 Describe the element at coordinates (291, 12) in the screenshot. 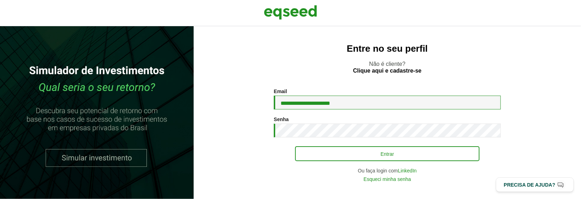

I see `img: EqSeed Logo` at that location.